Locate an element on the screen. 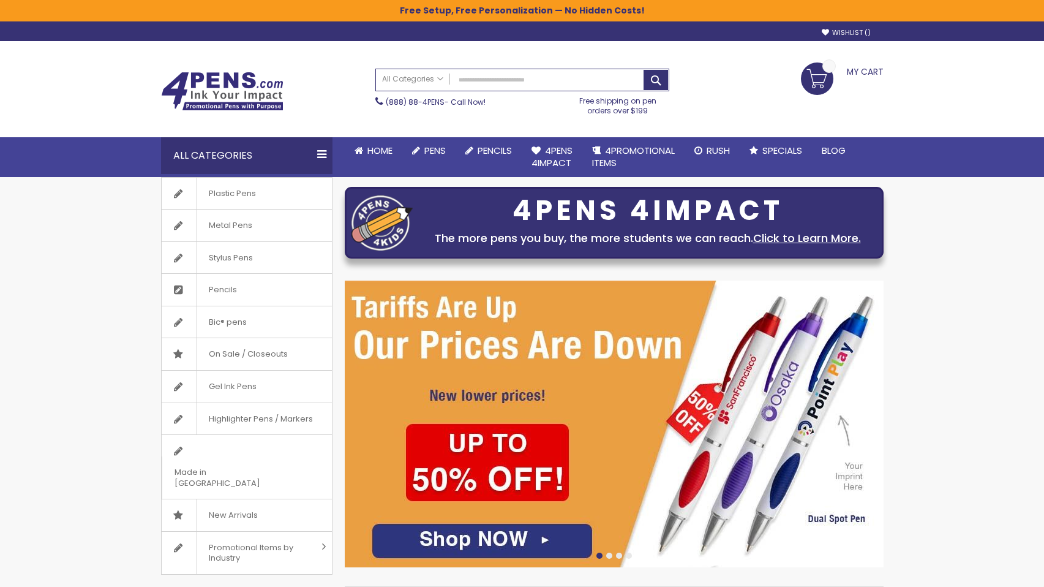 Image resolution: width=1044 pixels, height=587 pixels. a: Rush is located at coordinates (712, 151).